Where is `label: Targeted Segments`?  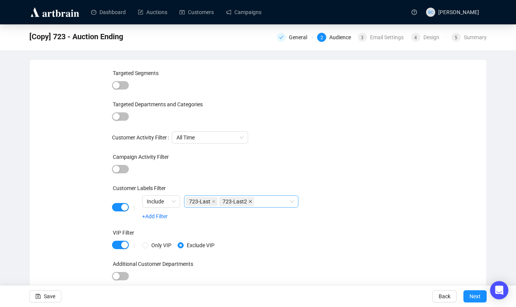 label: Targeted Segments is located at coordinates (136, 73).